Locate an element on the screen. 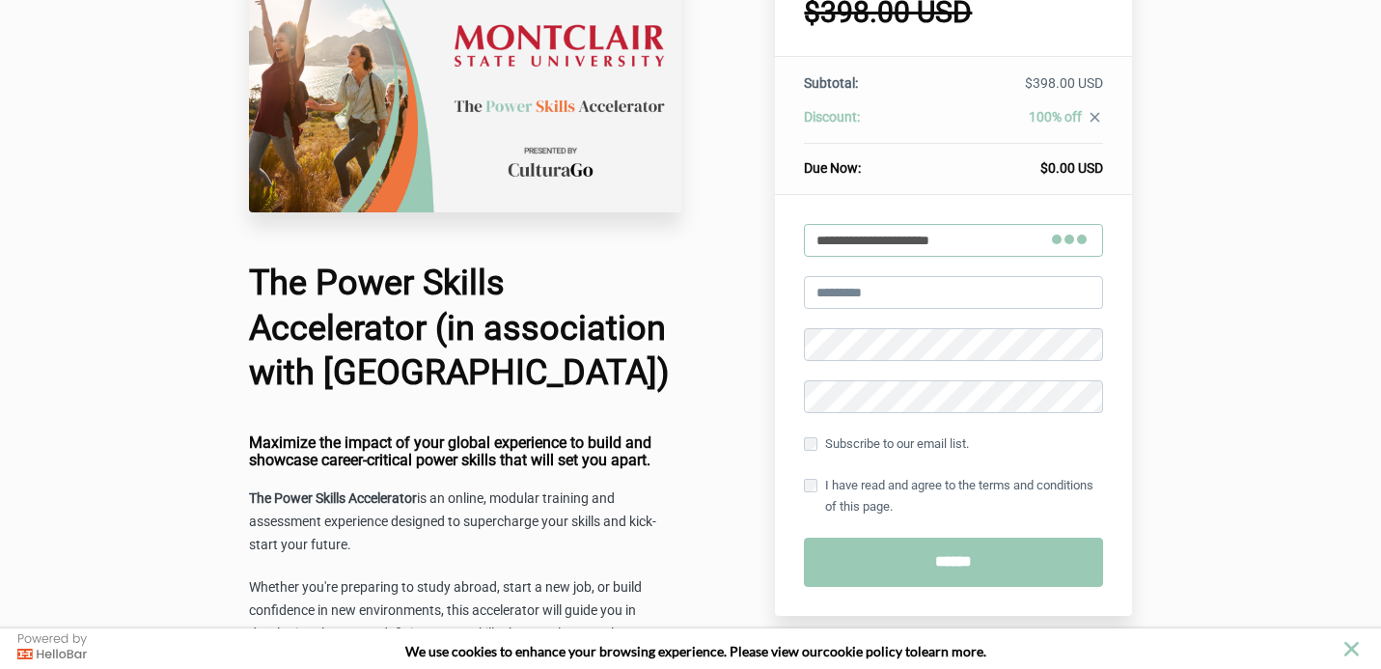  span: learn more. is located at coordinates (951, 650).